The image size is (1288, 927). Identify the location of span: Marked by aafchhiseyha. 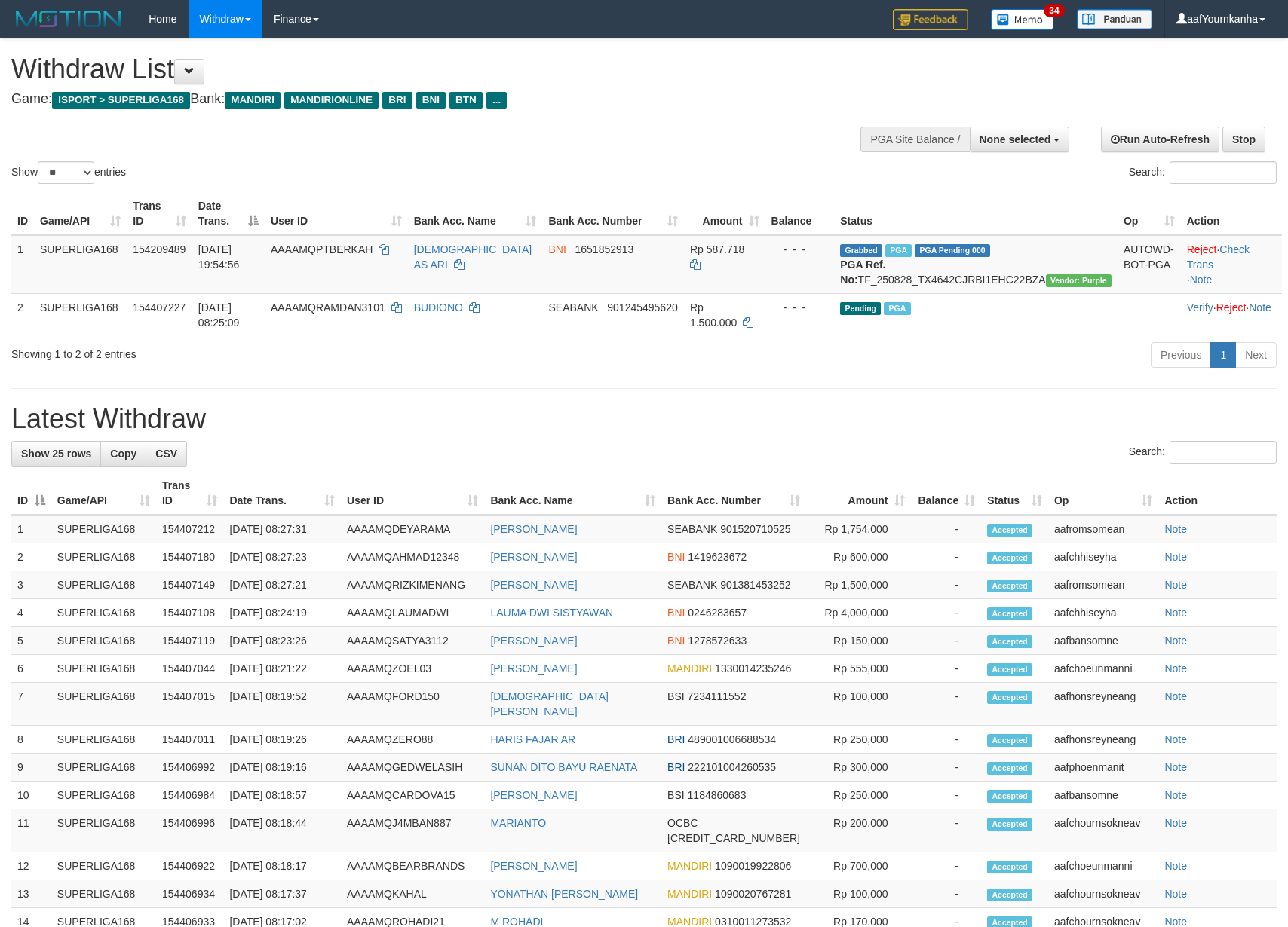
(898, 250).